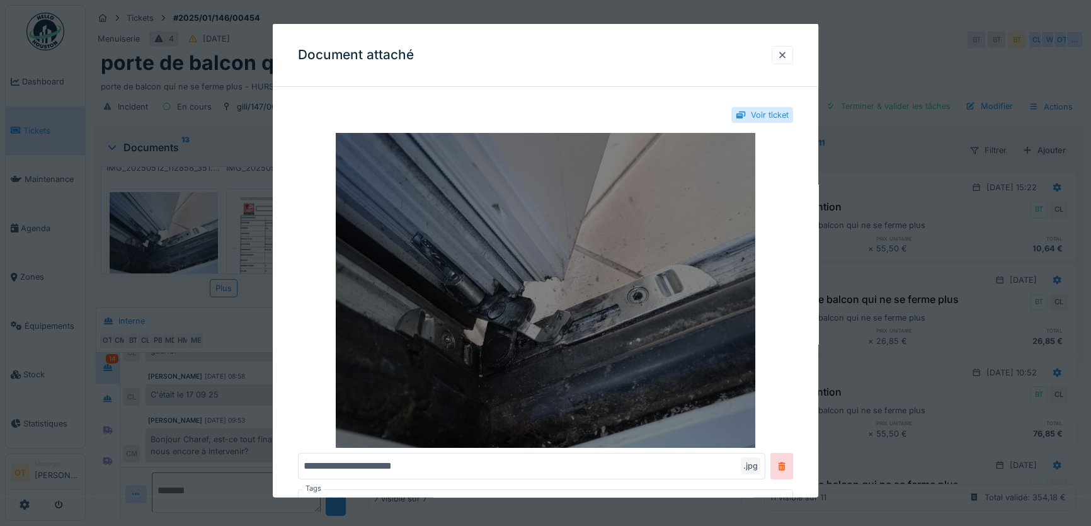 This screenshot has width=1091, height=526. What do you see at coordinates (770, 115) in the screenshot?
I see `div: Voir ticket` at bounding box center [770, 115].